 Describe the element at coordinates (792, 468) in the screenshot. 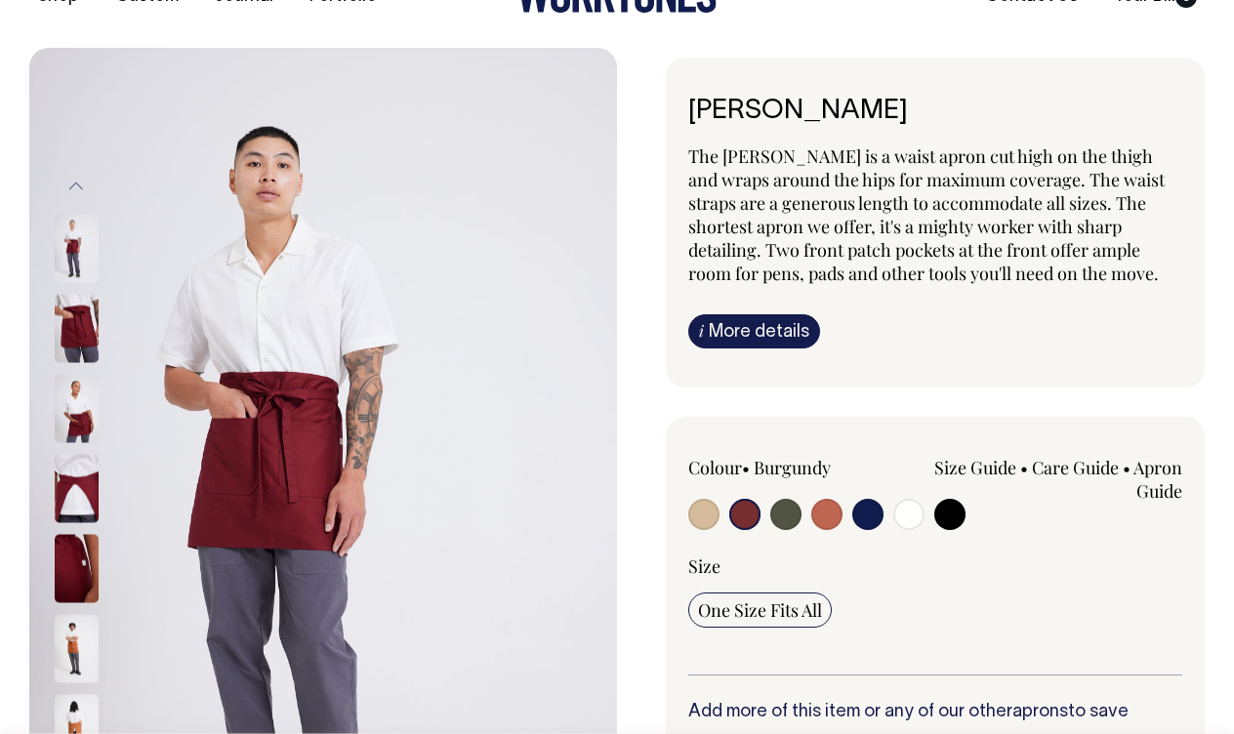

I see `label: Burgundy` at that location.